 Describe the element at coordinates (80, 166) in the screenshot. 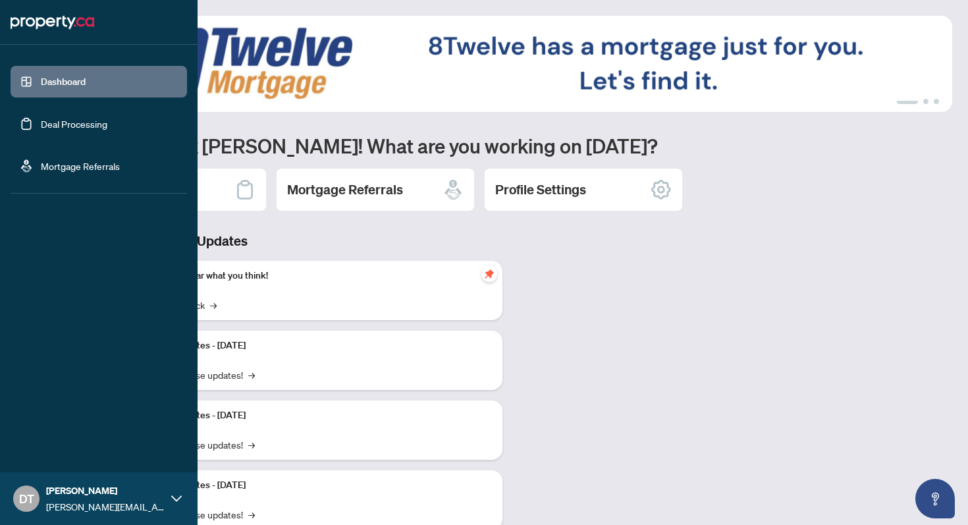

I see `a: Mortgage Referrals` at that location.